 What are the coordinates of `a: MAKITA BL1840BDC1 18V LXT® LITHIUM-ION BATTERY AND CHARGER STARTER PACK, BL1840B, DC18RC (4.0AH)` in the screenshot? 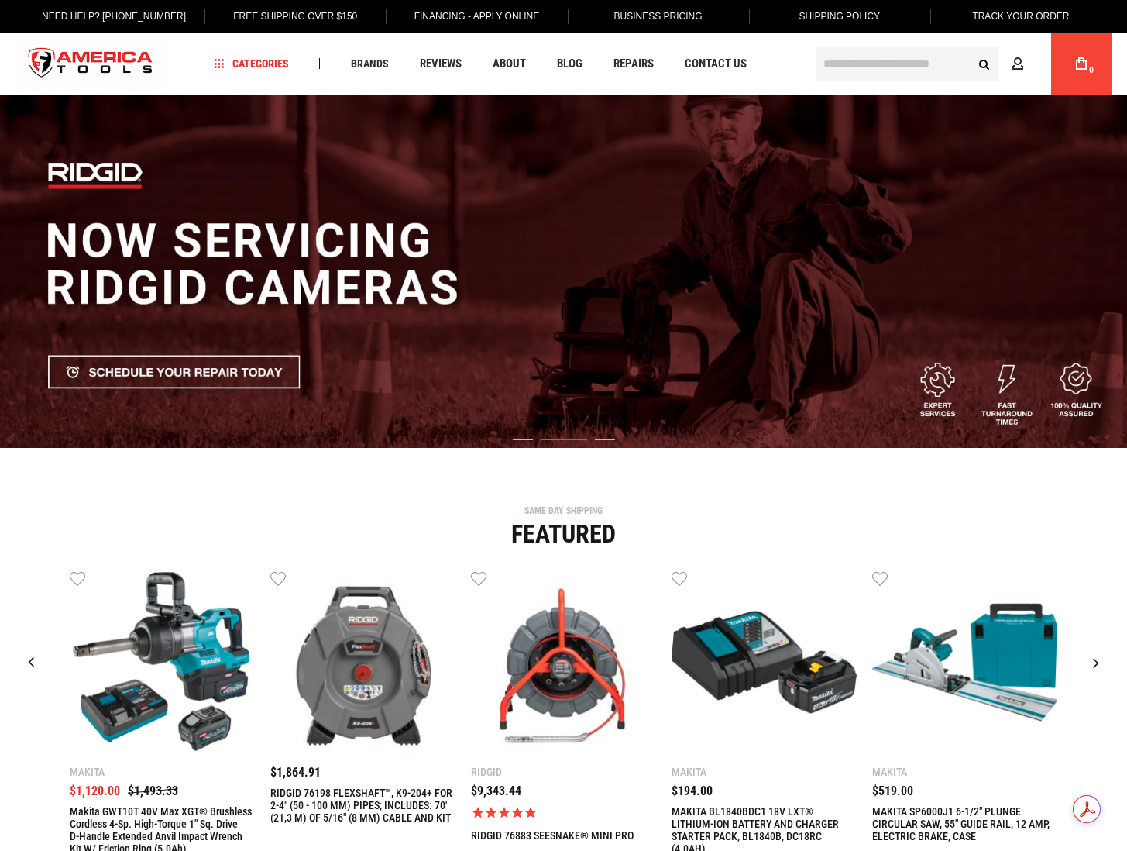 It's located at (764, 664).